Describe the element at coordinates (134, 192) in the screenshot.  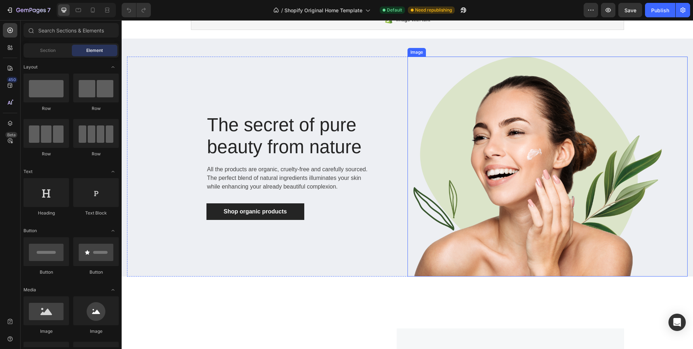
I see `a: Shop organic products` at that location.